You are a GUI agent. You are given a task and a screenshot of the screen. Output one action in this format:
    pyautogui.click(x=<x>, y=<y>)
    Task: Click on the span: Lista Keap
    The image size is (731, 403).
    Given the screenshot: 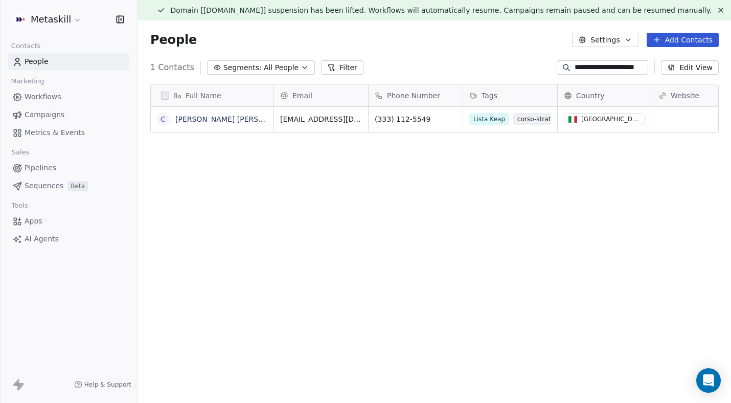 What is the action you would take?
    pyautogui.click(x=489, y=119)
    